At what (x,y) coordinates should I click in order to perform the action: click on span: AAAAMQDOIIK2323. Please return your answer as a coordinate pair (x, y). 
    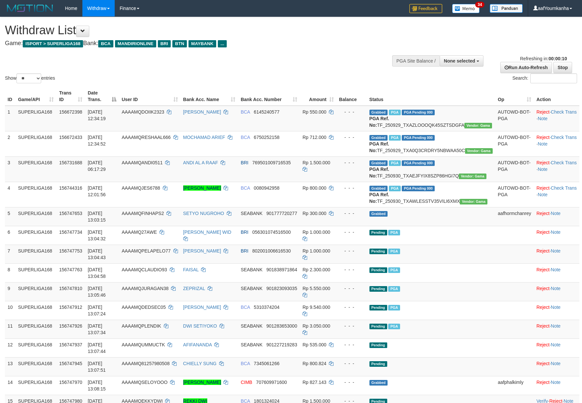
    Looking at the image, I should click on (143, 112).